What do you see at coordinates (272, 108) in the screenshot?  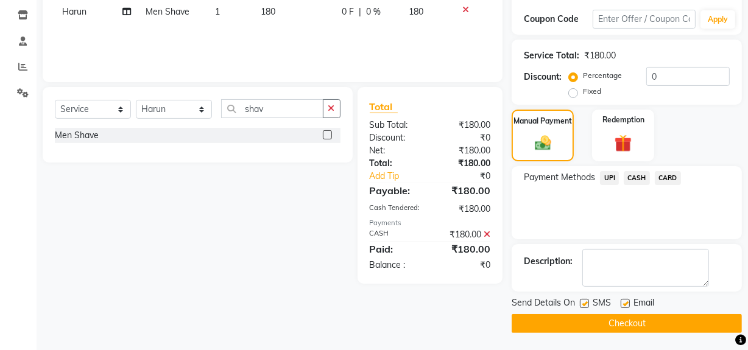 I see `input: Search or Scan` at bounding box center [272, 108].